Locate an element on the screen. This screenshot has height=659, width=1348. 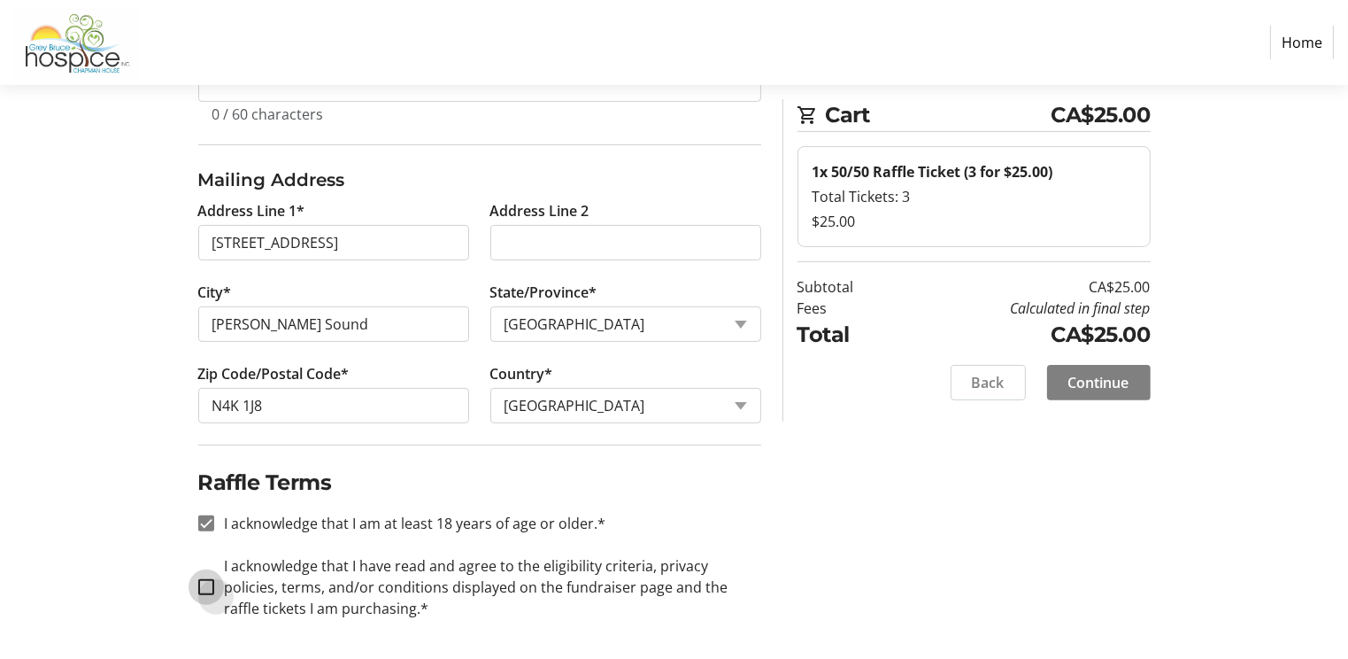
span: Continue is located at coordinates (1099, 382).